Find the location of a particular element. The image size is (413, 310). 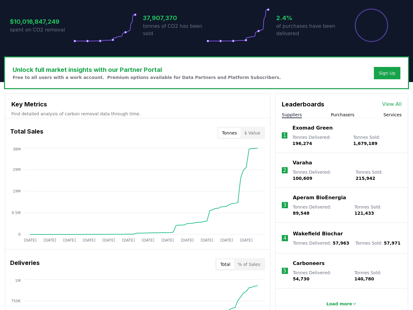

span: 57,963 is located at coordinates (341, 243).